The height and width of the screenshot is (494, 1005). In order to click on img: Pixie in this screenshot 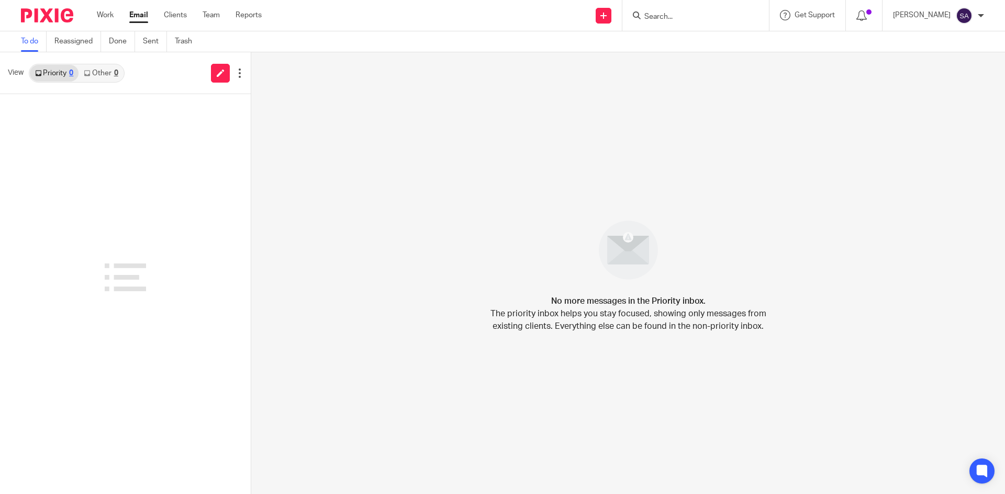, I will do `click(47, 15)`.